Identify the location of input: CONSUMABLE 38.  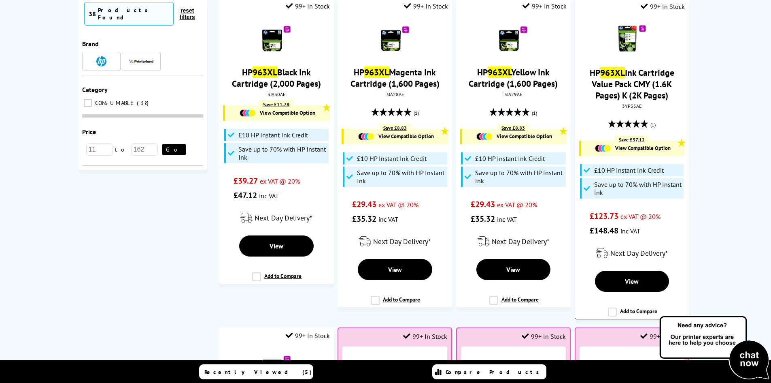
(88, 103).